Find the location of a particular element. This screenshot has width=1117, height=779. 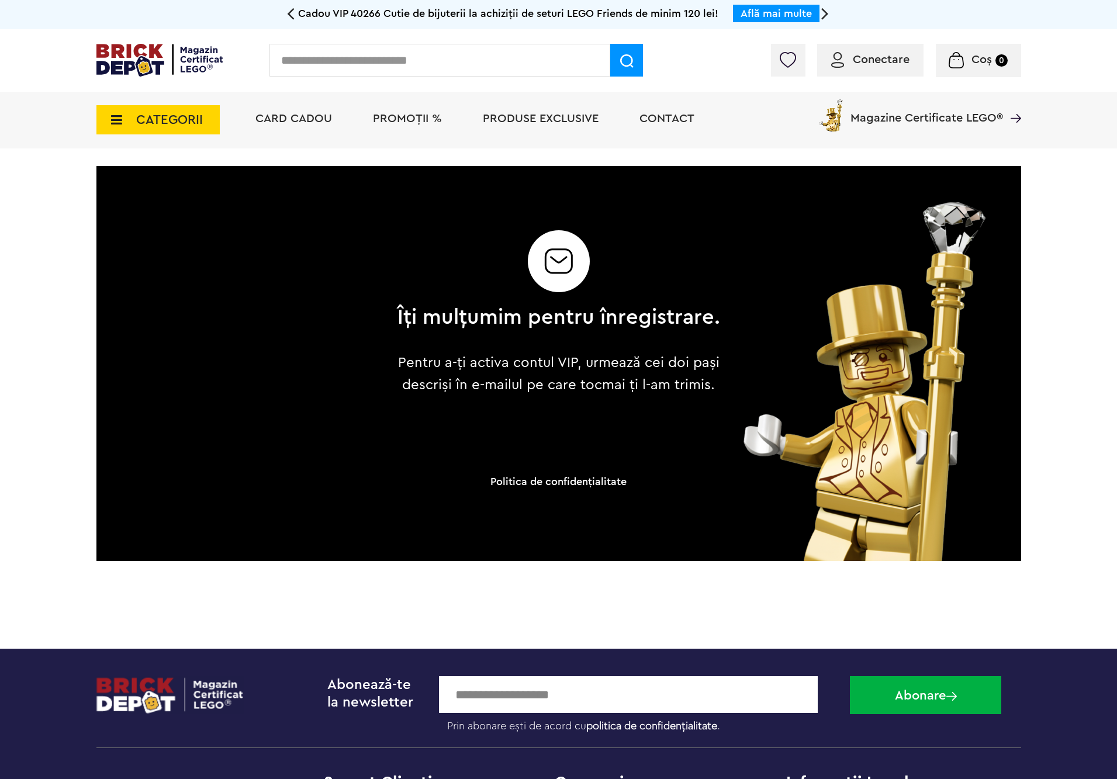

a: PROMOȚII % is located at coordinates (407, 119).